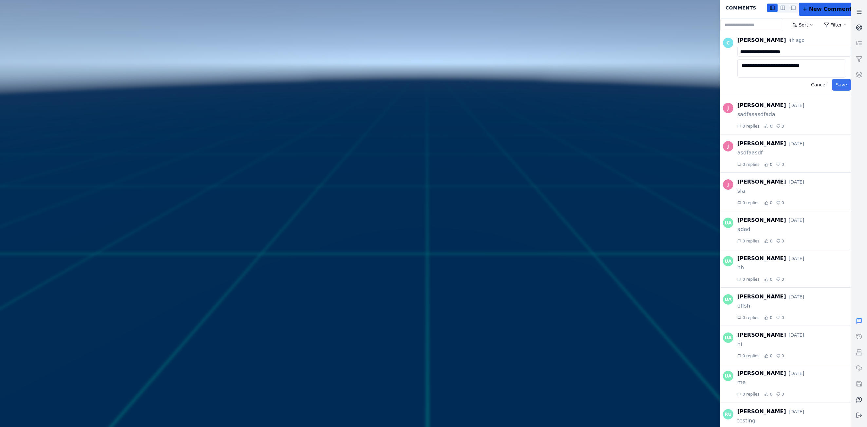  I want to click on button: SM, so click(772, 8).